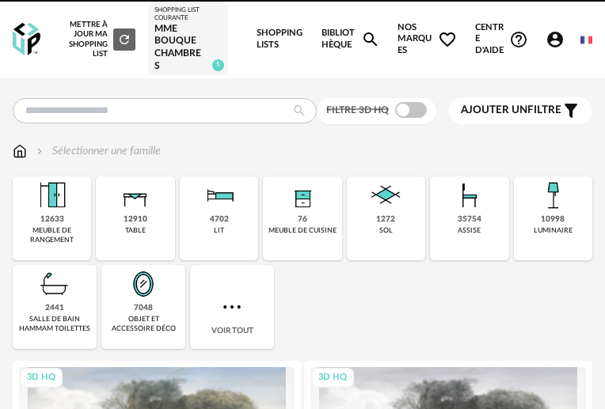  Describe the element at coordinates (26, 39) in the screenshot. I see `img: OXP` at that location.